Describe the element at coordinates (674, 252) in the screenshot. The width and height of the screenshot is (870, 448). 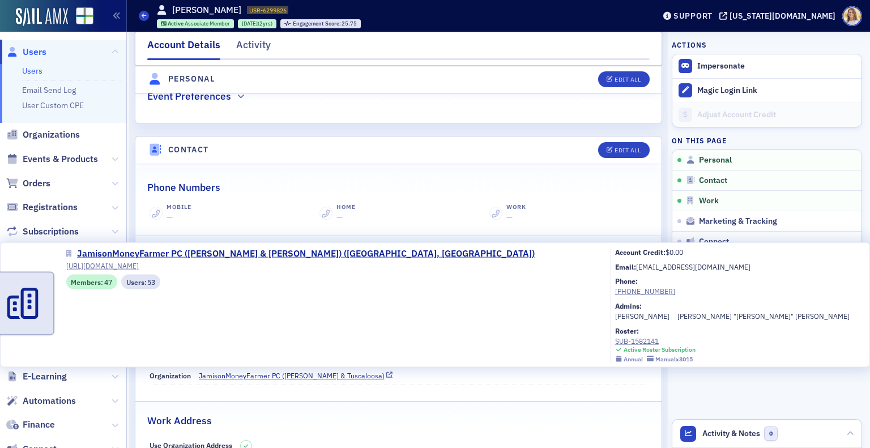
I see `span: $0.00` at that location.